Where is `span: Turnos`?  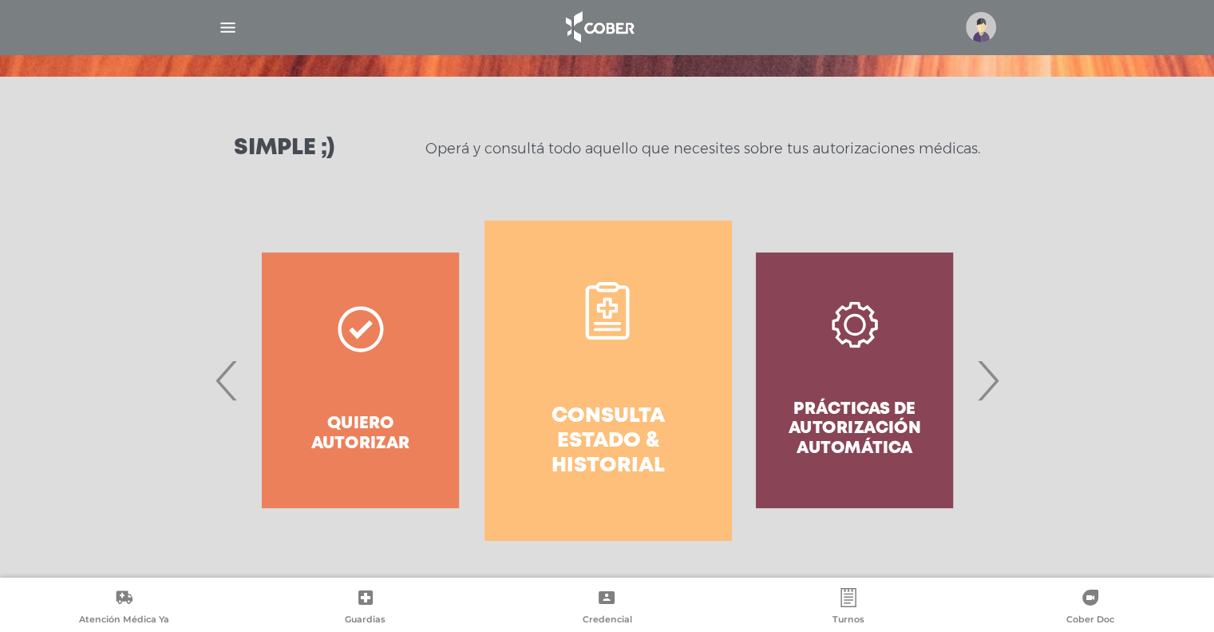
span: Turnos is located at coordinates (849, 620).